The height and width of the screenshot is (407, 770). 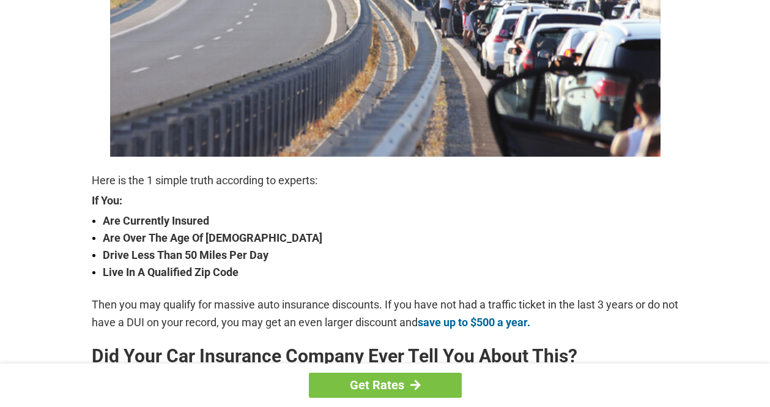 What do you see at coordinates (385, 180) in the screenshot?
I see `p: Here is the 1 simple truth according to experts:` at bounding box center [385, 180].